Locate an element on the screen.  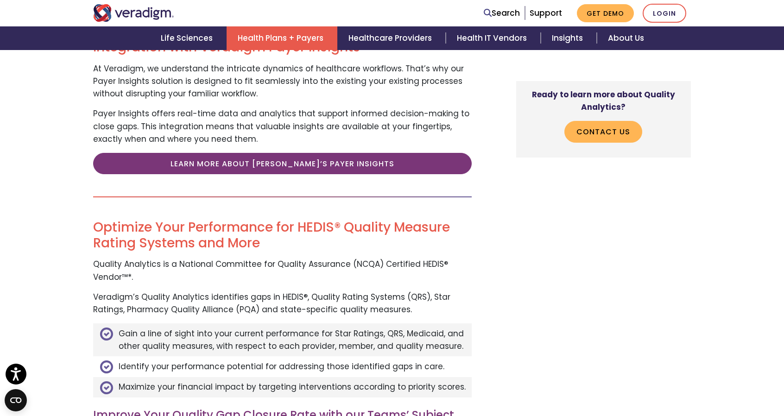
a: Health Plans + Payers is located at coordinates (282, 38).